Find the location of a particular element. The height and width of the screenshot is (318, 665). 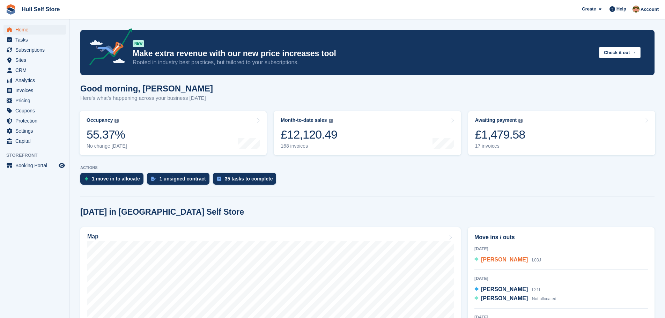

button: Check it out → is located at coordinates (620, 52).